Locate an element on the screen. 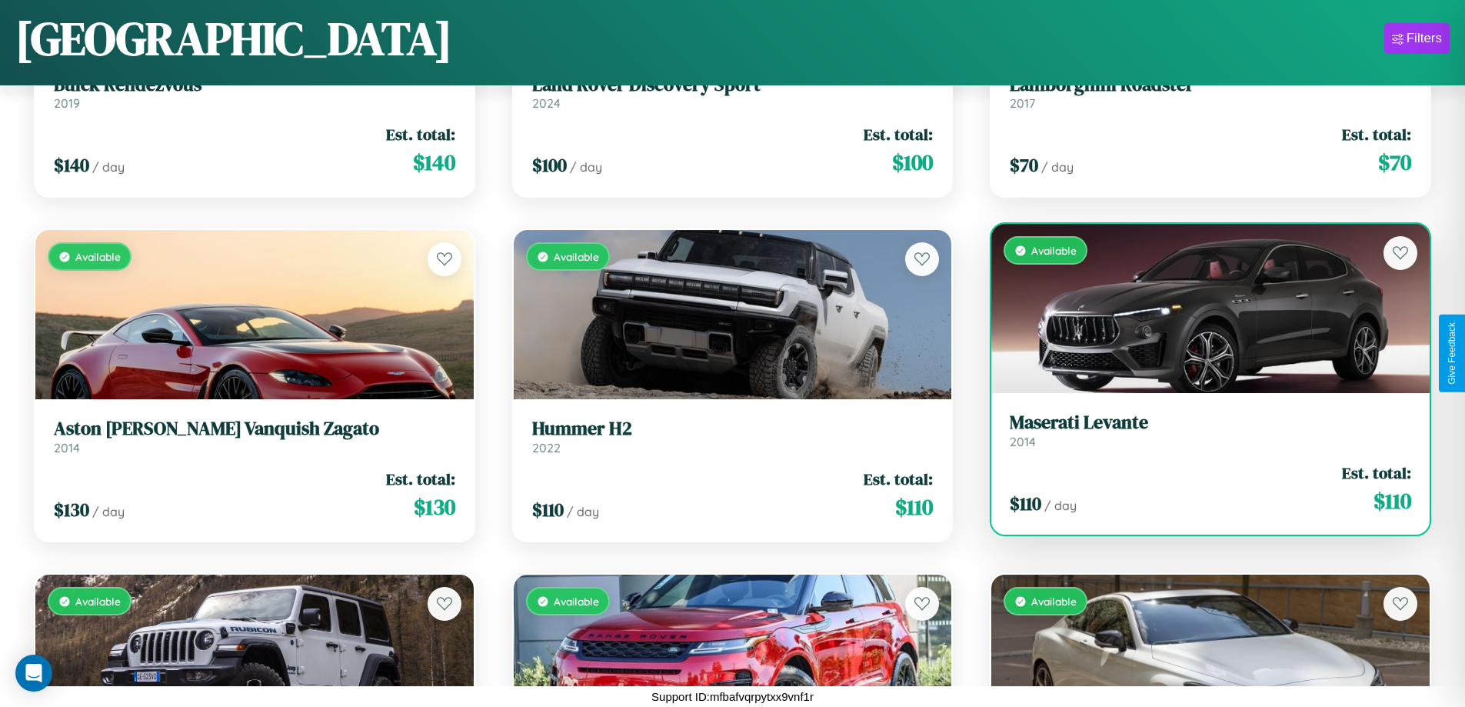 This screenshot has height=707, width=1465. h3: Hummer H2 is located at coordinates (733, 428).